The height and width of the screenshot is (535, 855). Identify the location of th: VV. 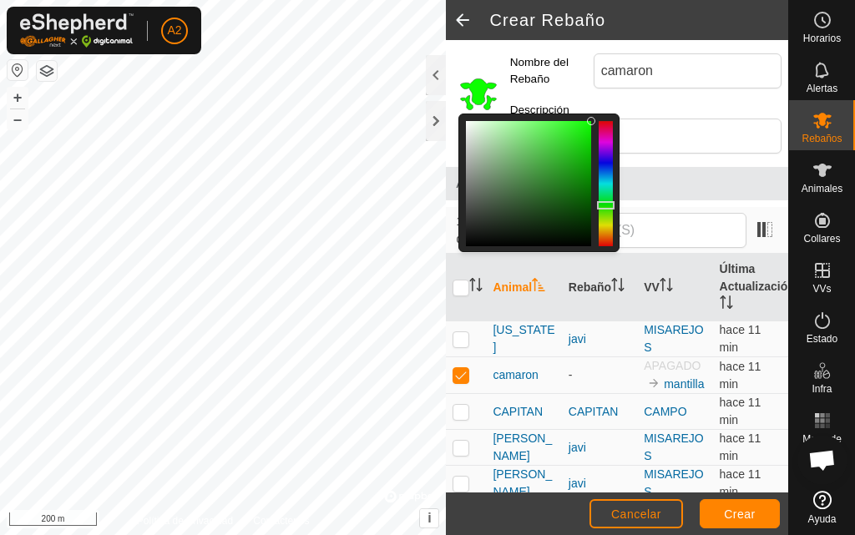
(674, 287).